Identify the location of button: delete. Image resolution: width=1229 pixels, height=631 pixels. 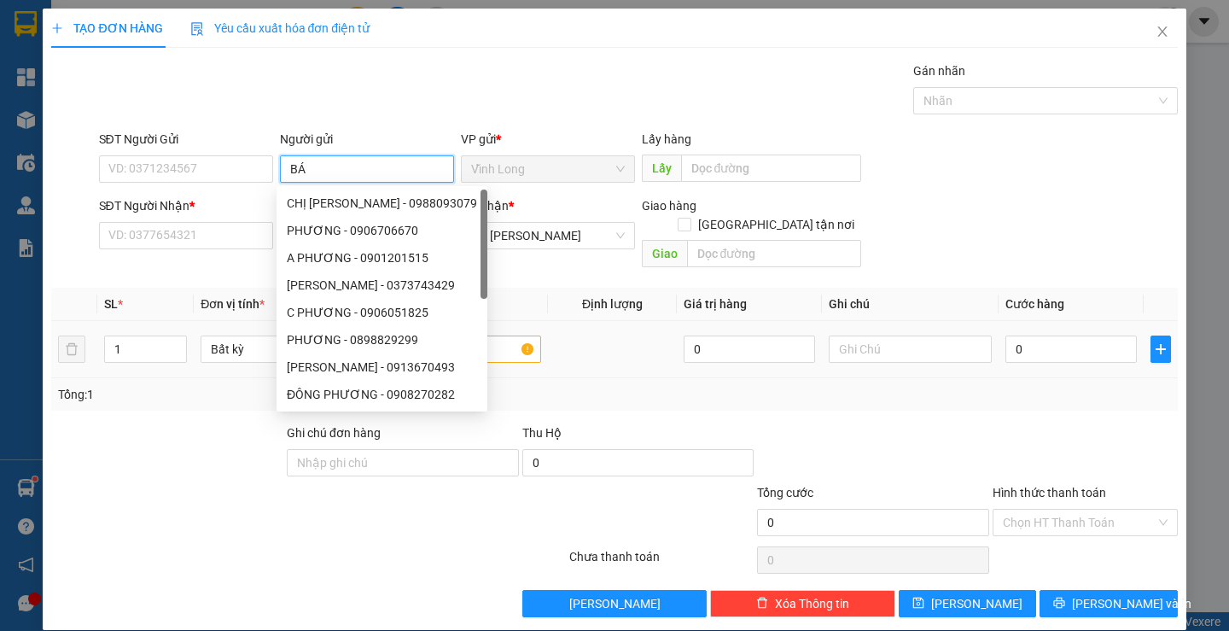
(72, 349).